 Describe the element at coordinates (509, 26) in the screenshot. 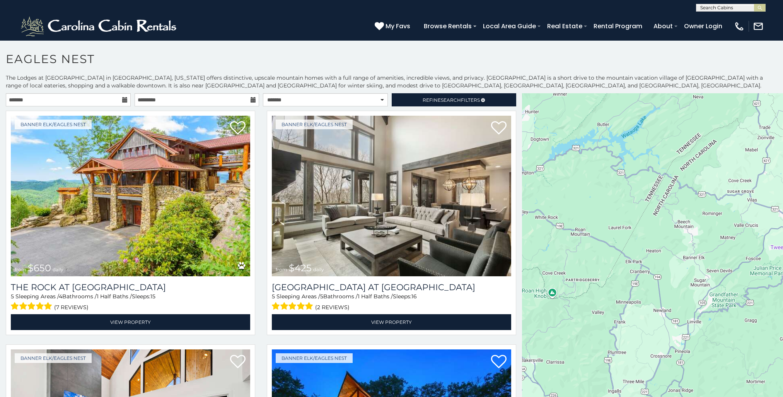

I see `a: Local Area Guide` at that location.